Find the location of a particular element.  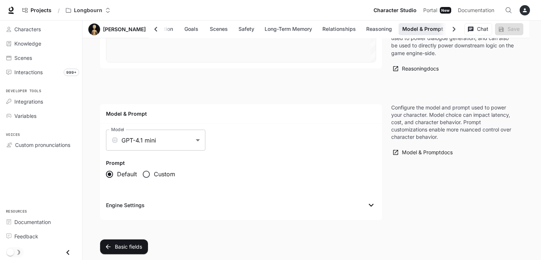

button: Scenes is located at coordinates (218, 29).